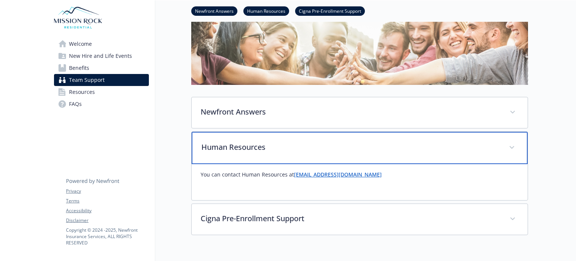  Describe the element at coordinates (360, 219) in the screenshot. I see `div: Cigna Pre-Enrollment Support` at that location.